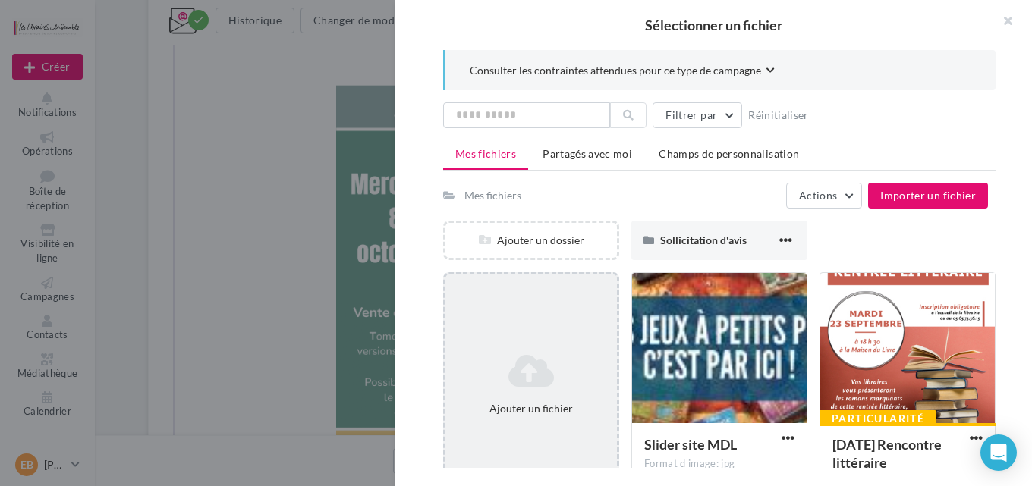 This screenshot has width=1032, height=486. What do you see at coordinates (492, 196) in the screenshot?
I see `div: Mes fichiers` at bounding box center [492, 196].